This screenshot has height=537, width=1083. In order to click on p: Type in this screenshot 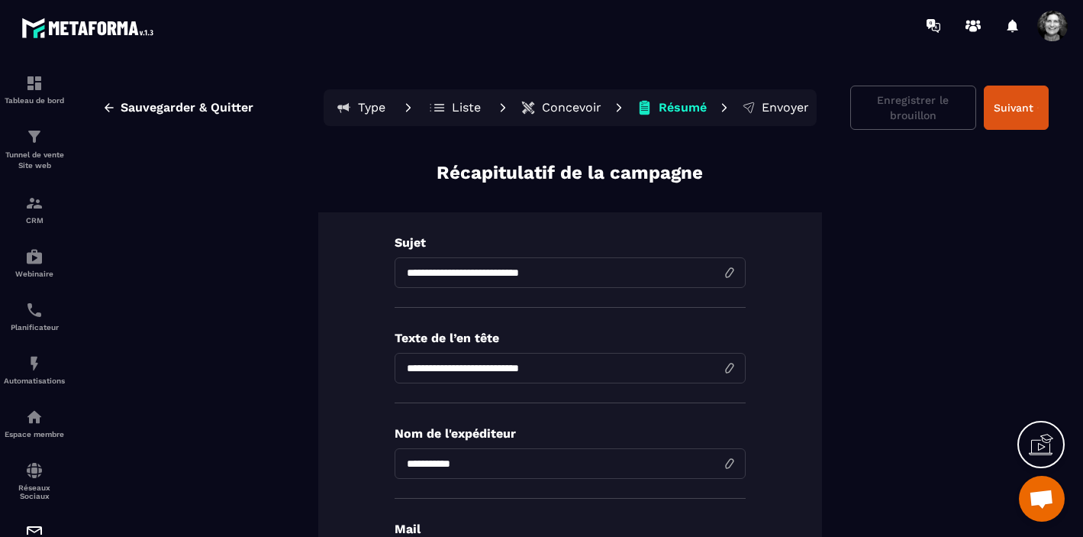, I will do `click(372, 108)`.